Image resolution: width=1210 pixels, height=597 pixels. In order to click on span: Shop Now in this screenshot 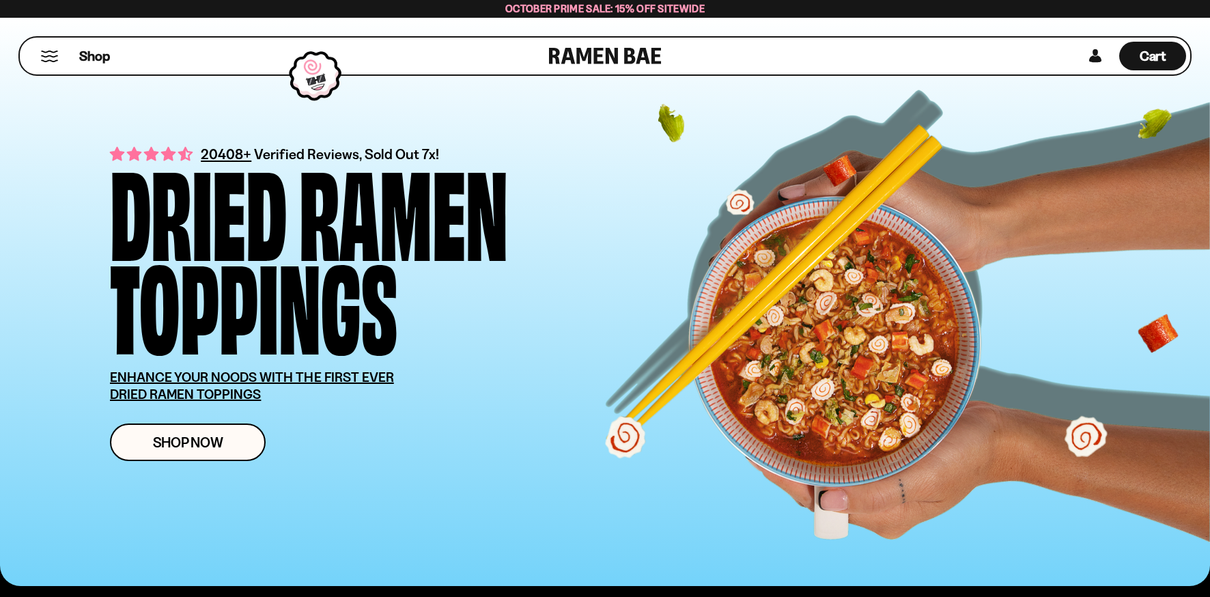, I will do `click(188, 442)`.